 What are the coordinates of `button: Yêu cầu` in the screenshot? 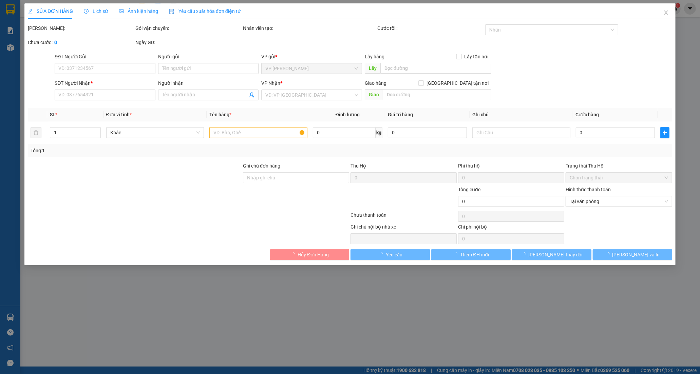 It's located at (391, 255).